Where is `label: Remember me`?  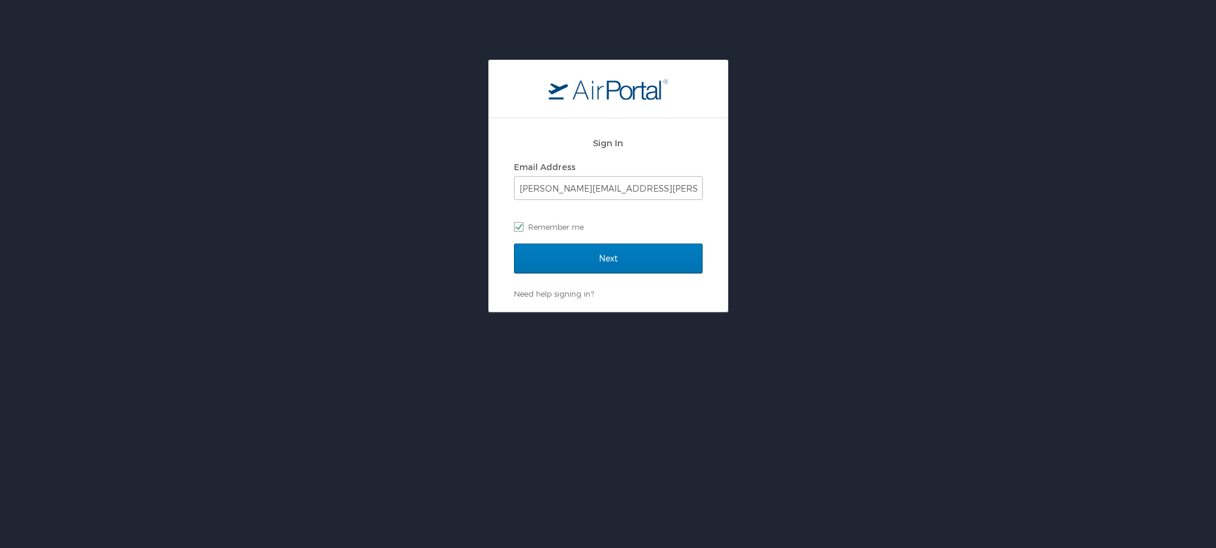
label: Remember me is located at coordinates (608, 227).